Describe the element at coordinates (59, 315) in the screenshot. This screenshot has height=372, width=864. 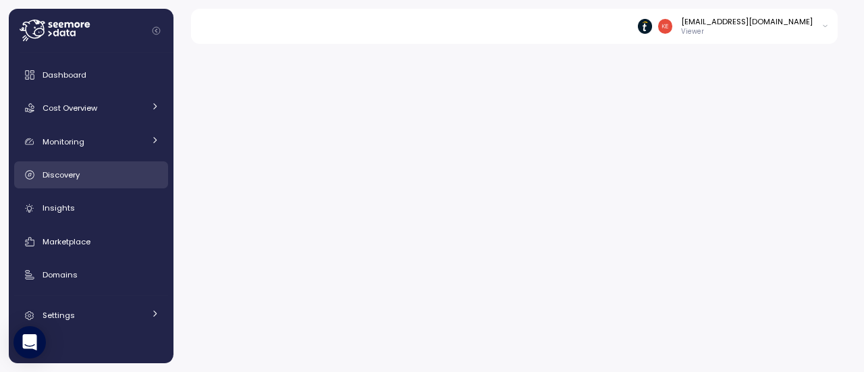
I see `span: Settings` at that location.